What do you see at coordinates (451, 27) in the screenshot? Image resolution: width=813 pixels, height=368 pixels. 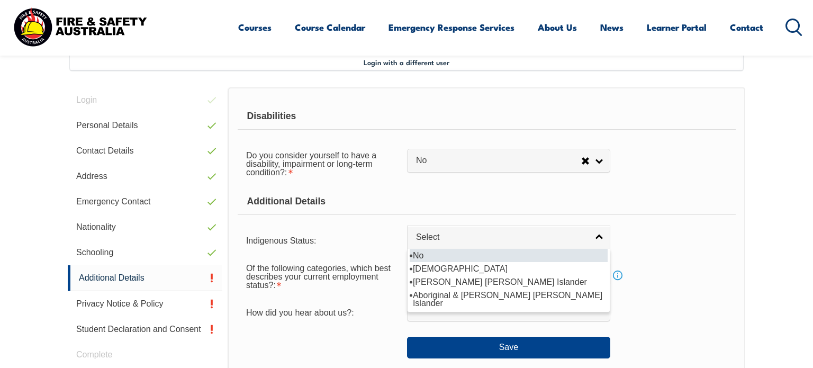 I see `a: Emergency Response Services` at bounding box center [451, 27].